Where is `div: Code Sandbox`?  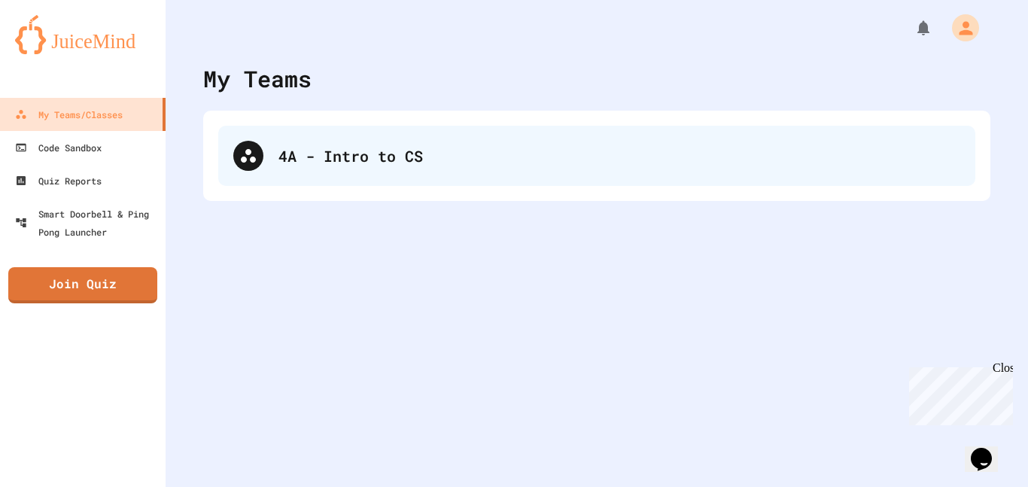
div: Code Sandbox is located at coordinates (58, 147).